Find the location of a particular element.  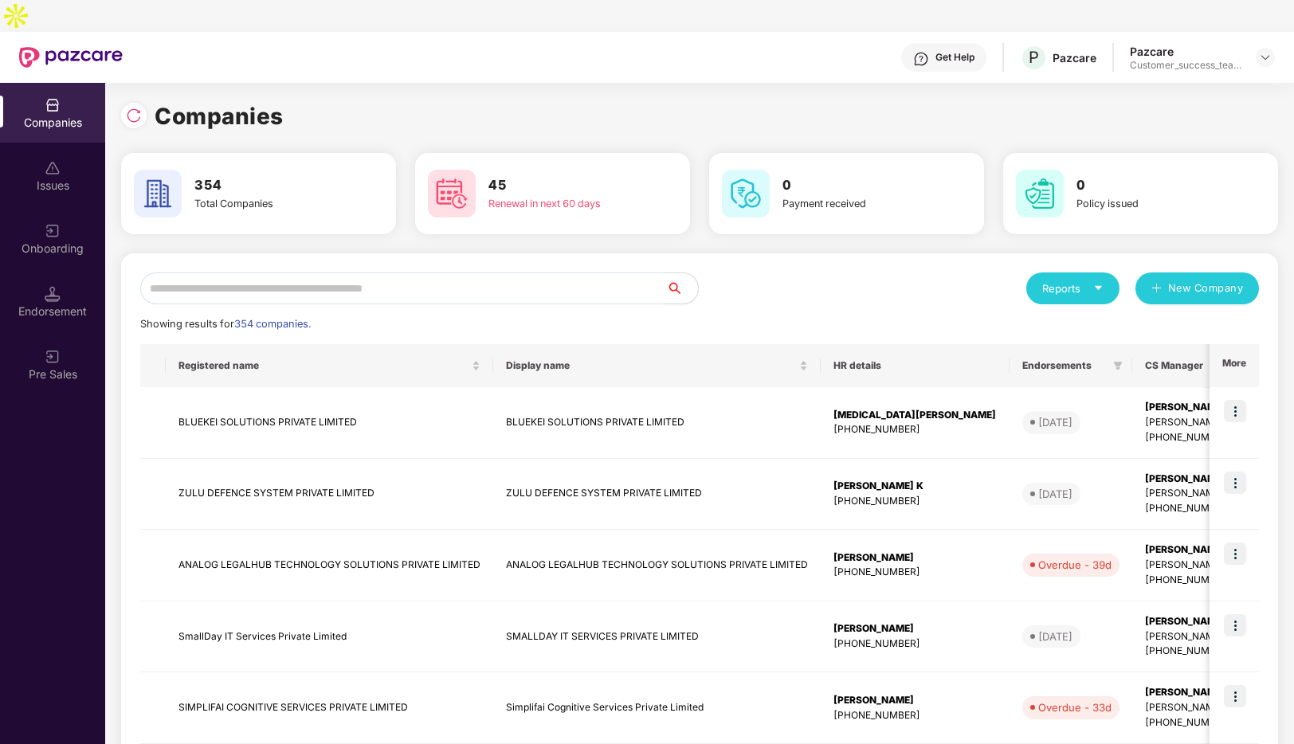

div: Overdue - 39d is located at coordinates (1075, 565).